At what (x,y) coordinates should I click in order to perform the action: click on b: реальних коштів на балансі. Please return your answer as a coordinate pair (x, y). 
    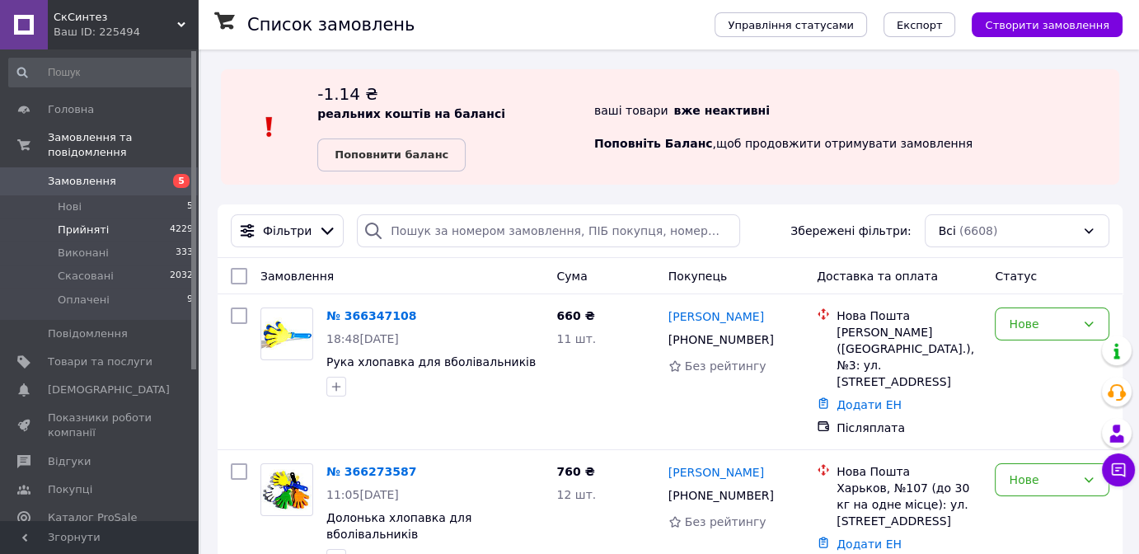
    Looking at the image, I should click on (411, 114).